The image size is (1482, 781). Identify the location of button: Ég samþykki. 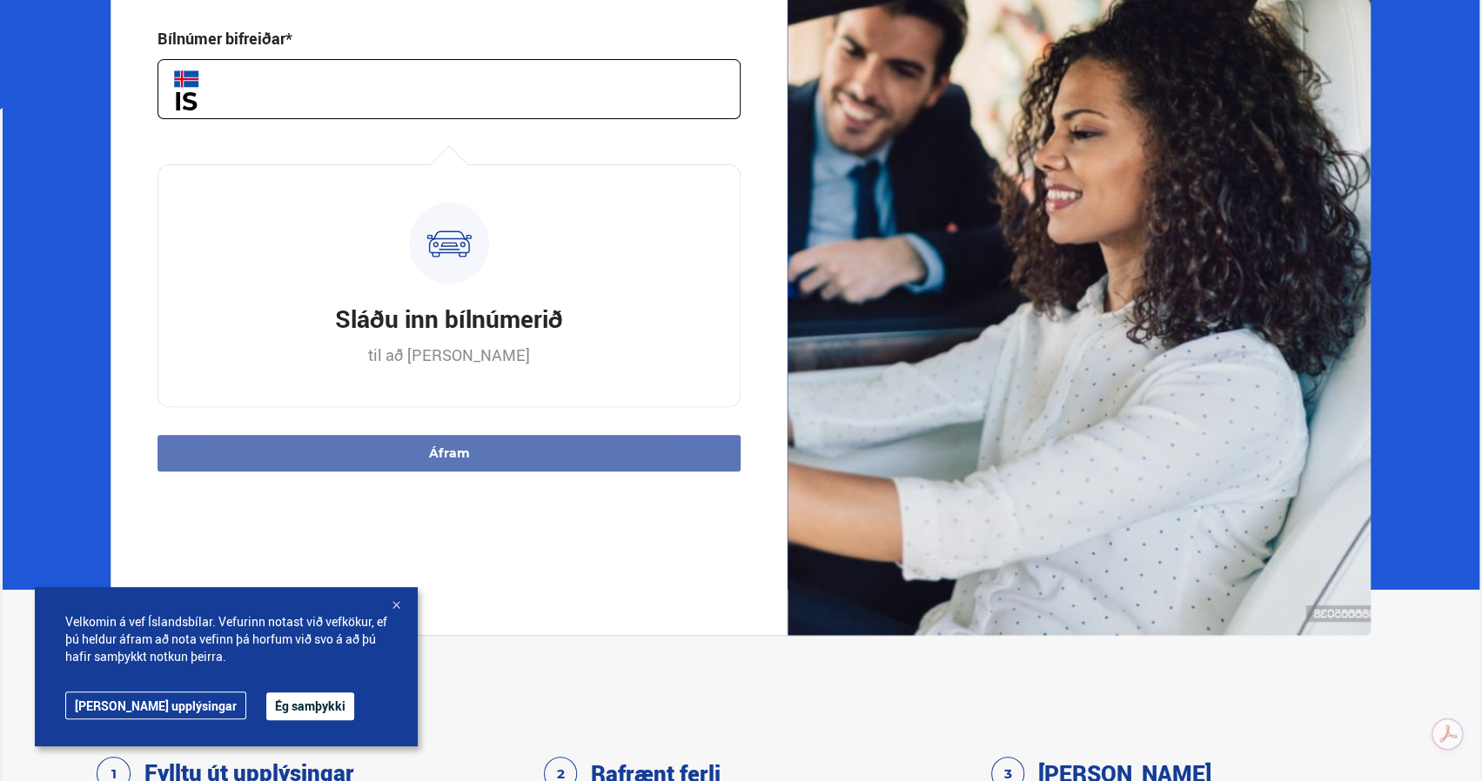
(310, 706).